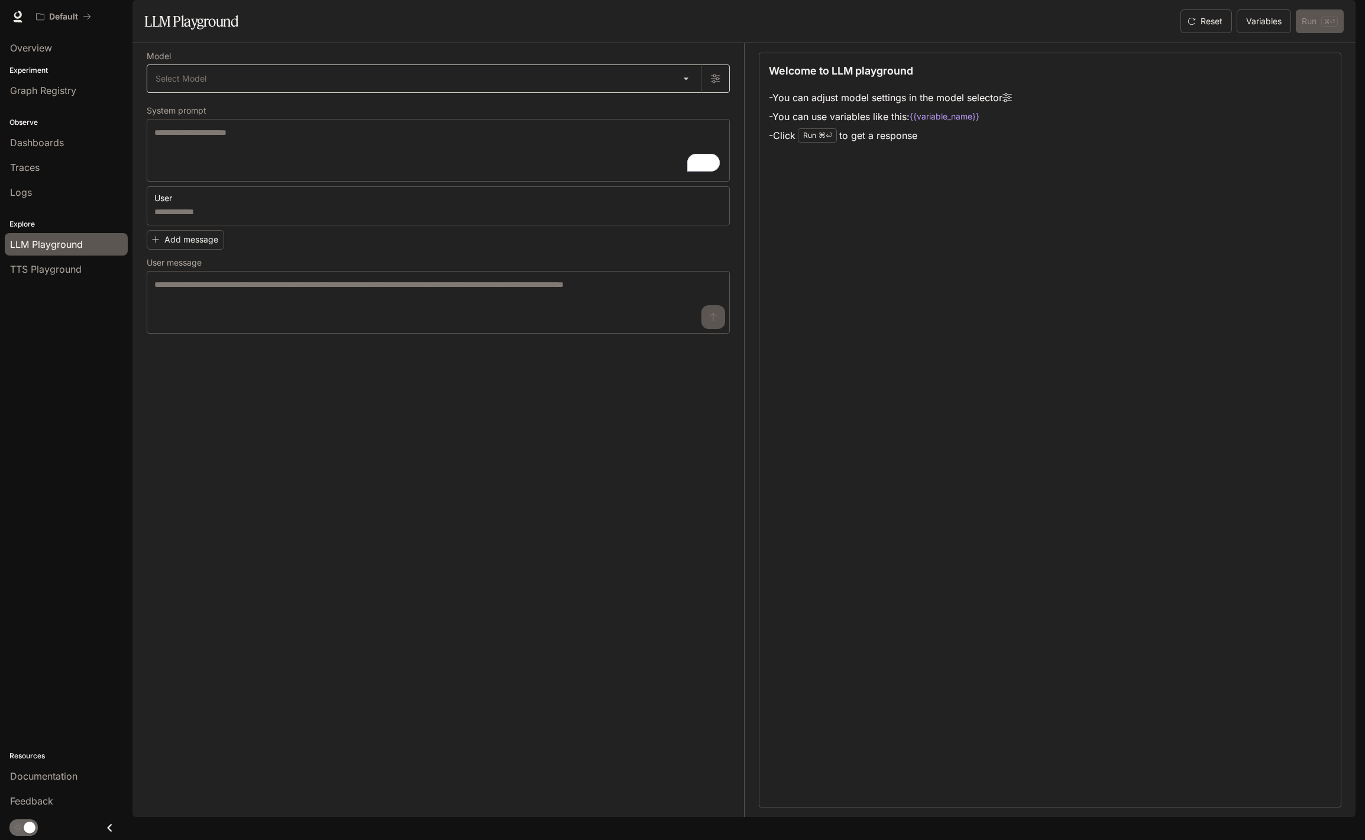 The image size is (1365, 840). What do you see at coordinates (63, 17) in the screenshot?
I see `button: All workspaces` at bounding box center [63, 17].